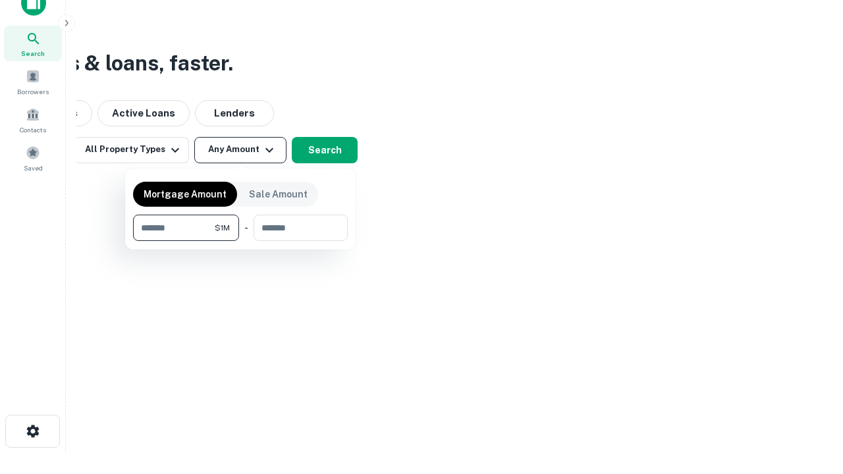 This screenshot has height=474, width=843. Describe the element at coordinates (222, 228) in the screenshot. I see `span: $1M` at that location.